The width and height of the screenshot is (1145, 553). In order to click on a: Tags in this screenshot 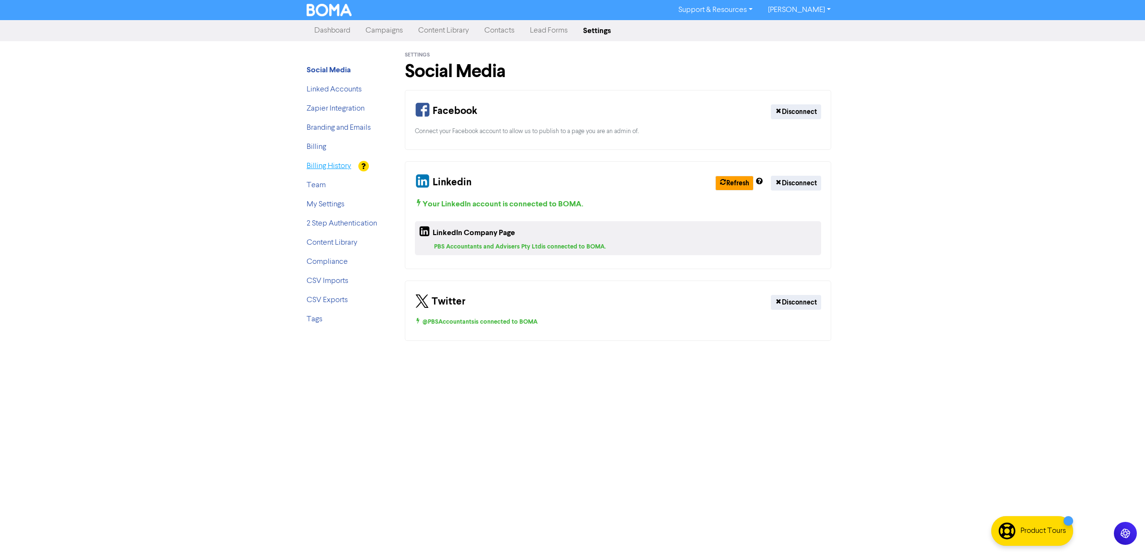, I will do `click(314, 320)`.